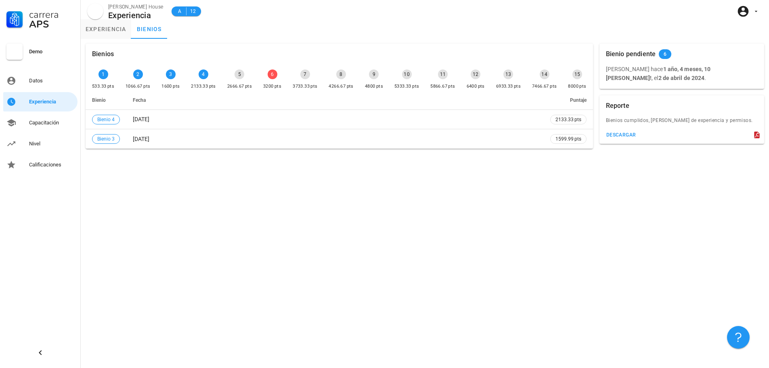  What do you see at coordinates (138, 74) in the screenshot?
I see `div: 2` at bounding box center [138, 74].